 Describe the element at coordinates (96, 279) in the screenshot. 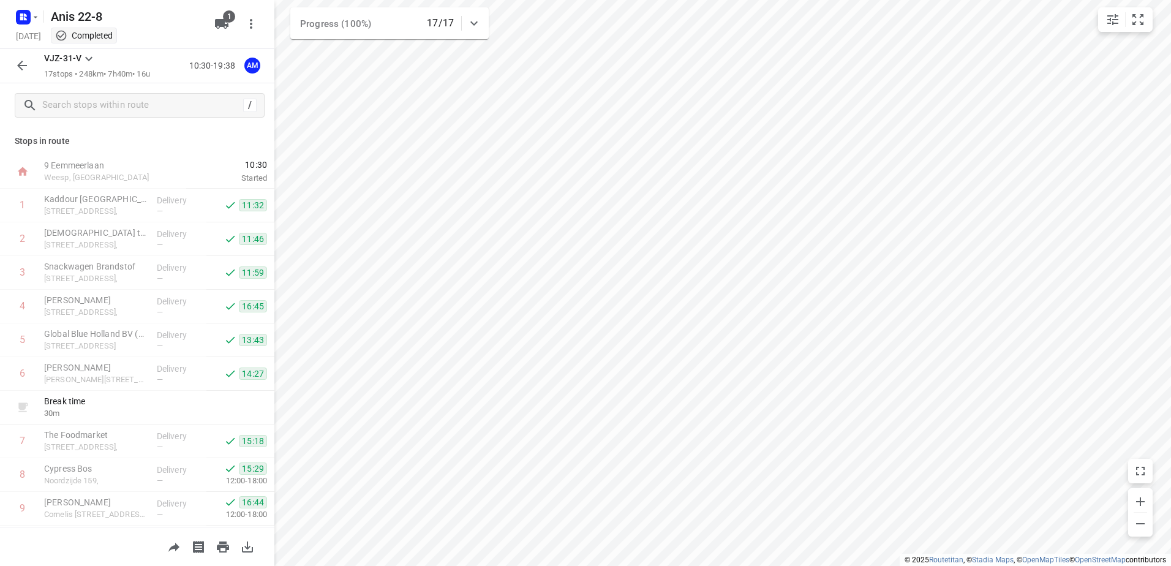

I see `p: Amsterdamsestraatweg 314,` at that location.